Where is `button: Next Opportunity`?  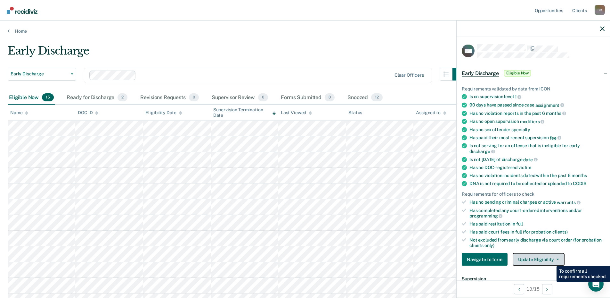 button: Next Opportunity is located at coordinates (548, 289).